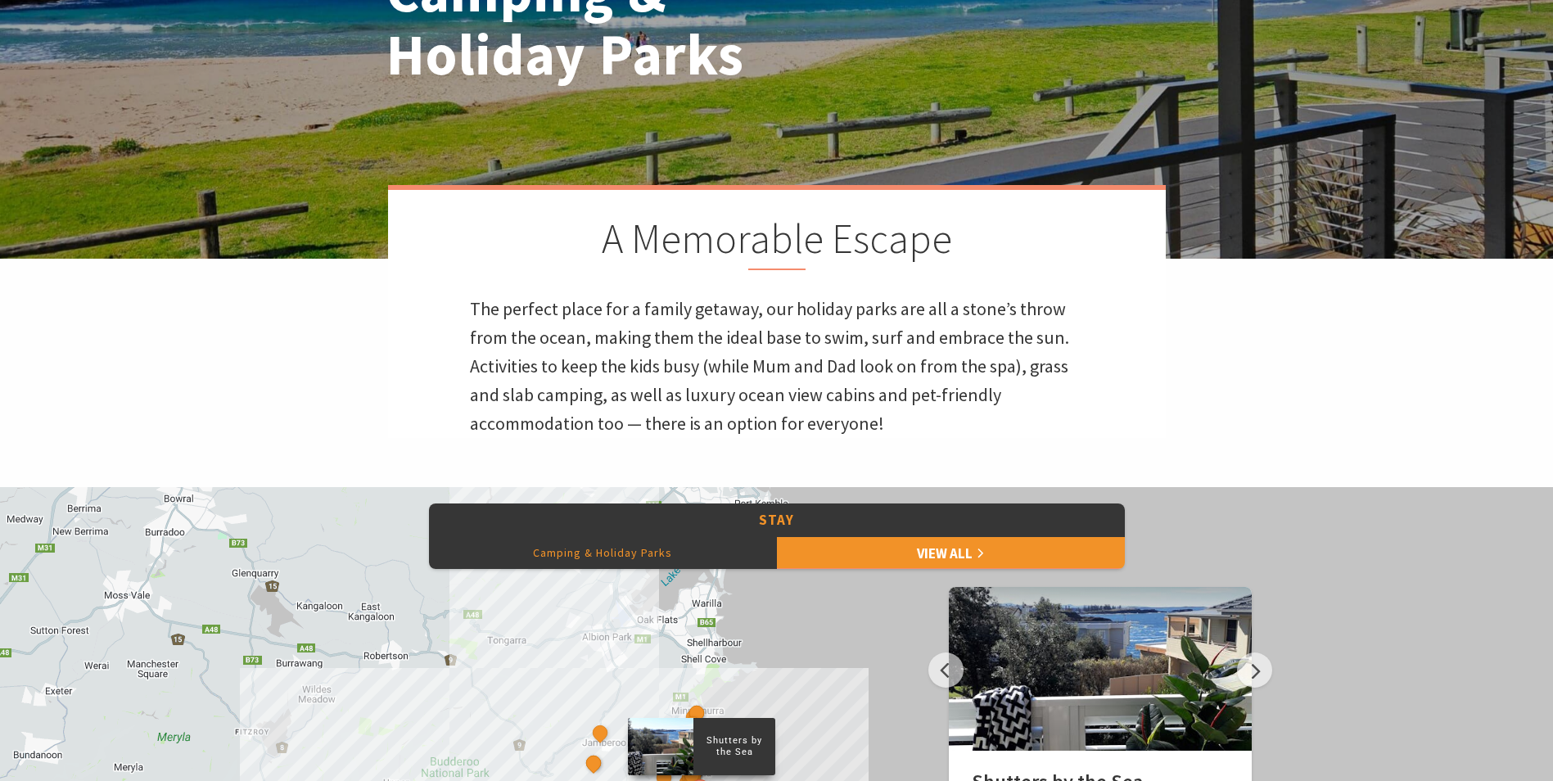  What do you see at coordinates (600, 734) in the screenshot?
I see `button: See detail about Jamberoo Pub and Saleyard Motel` at bounding box center [600, 734].